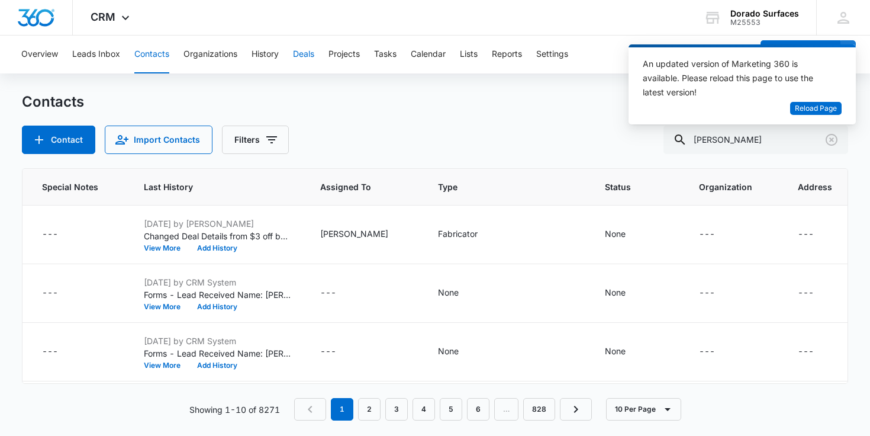 The height and width of the screenshot is (436, 870). What do you see at coordinates (428, 54) in the screenshot?
I see `button: Calendar` at bounding box center [428, 54].